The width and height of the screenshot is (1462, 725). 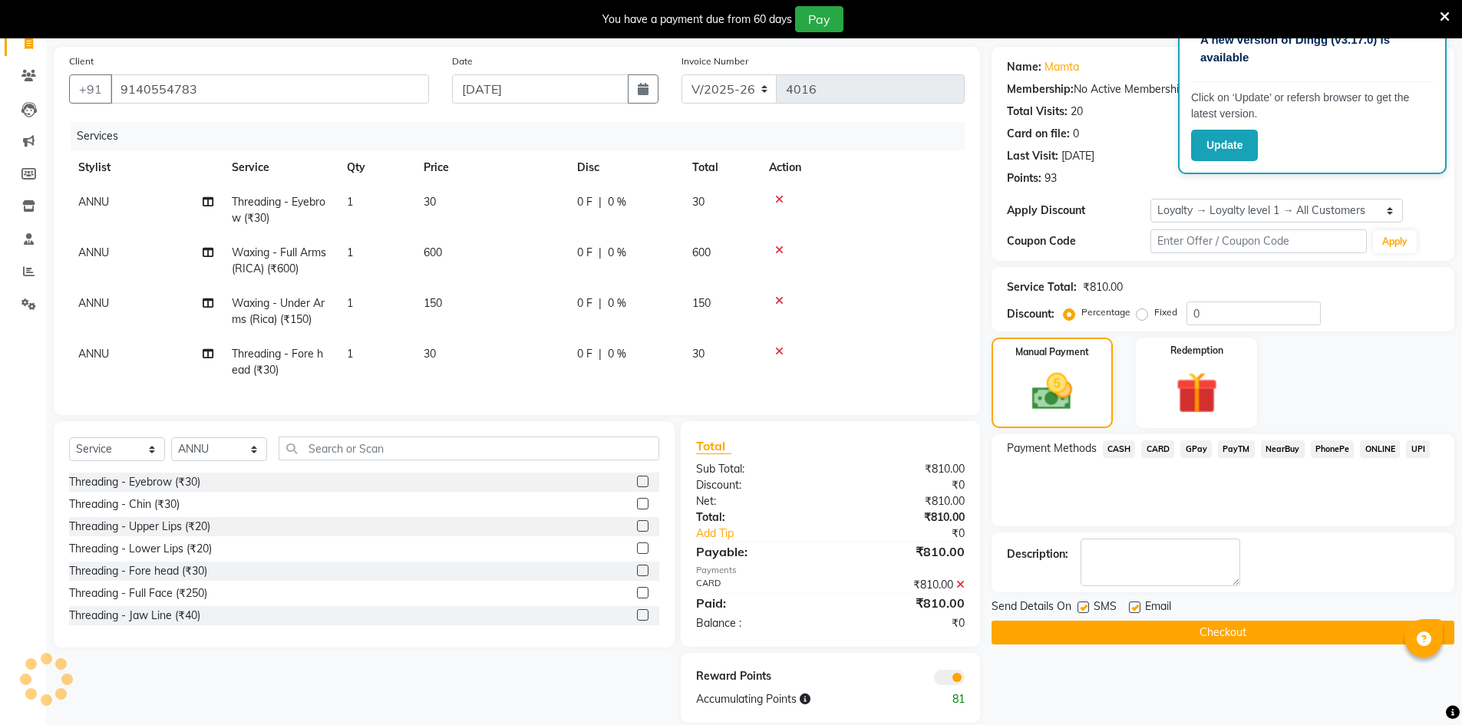 I want to click on label: Invoice Number, so click(x=715, y=61).